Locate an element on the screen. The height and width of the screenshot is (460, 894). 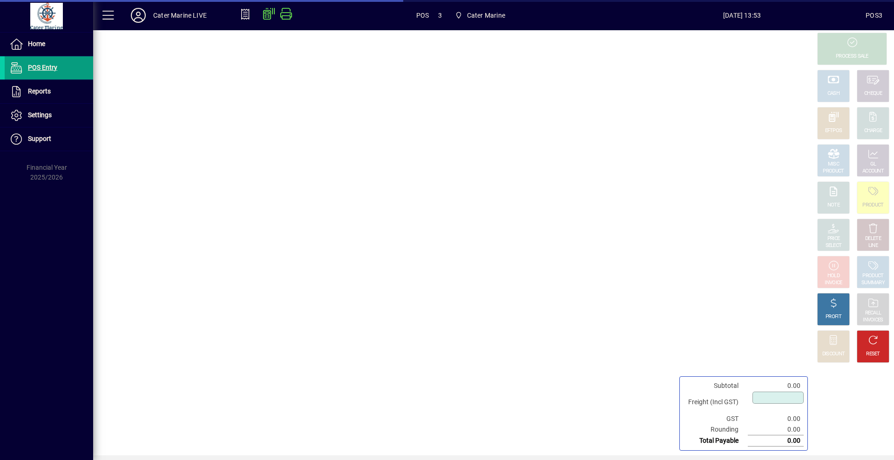
div: HOLD is located at coordinates (833, 276).